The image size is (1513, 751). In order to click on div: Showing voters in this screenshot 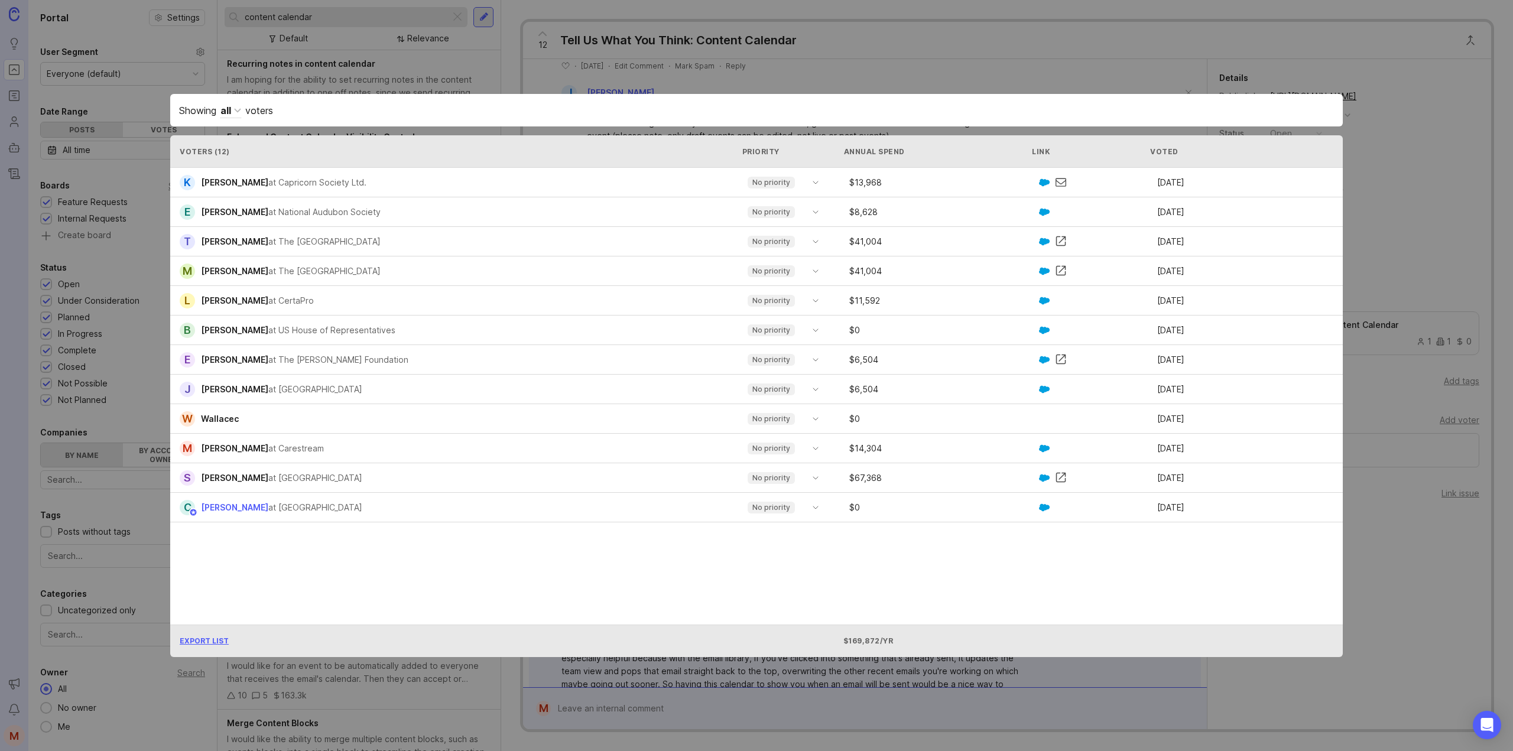, I will do `click(757, 110)`.